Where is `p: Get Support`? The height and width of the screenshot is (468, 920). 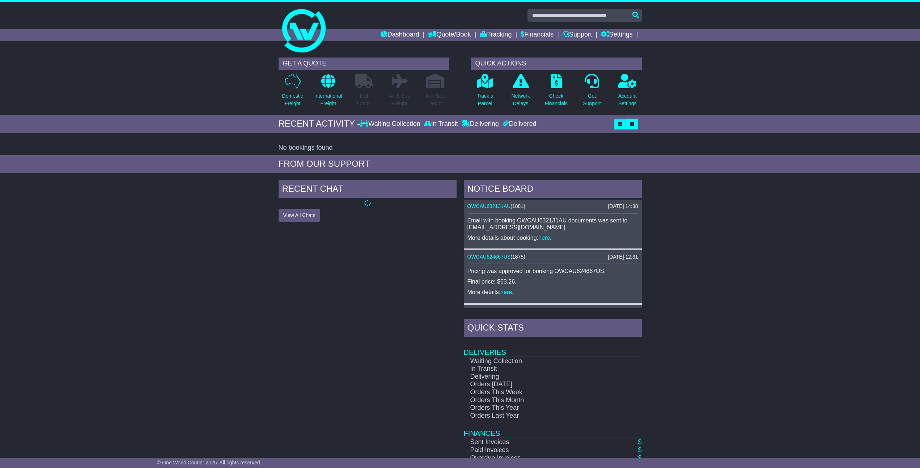 p: Get Support is located at coordinates (591, 100).